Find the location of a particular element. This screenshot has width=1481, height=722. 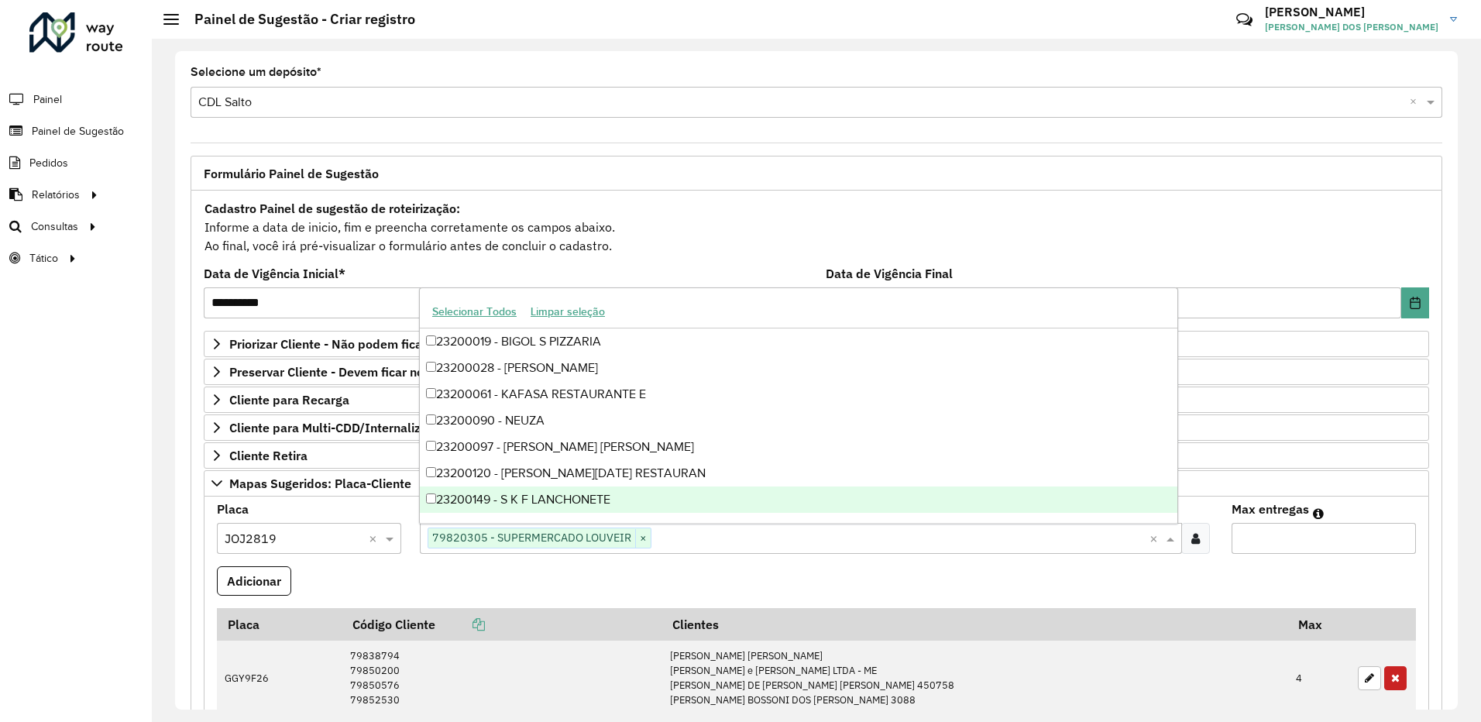

span: Cliente para Multi-CDD/Internalização is located at coordinates (338, 427).